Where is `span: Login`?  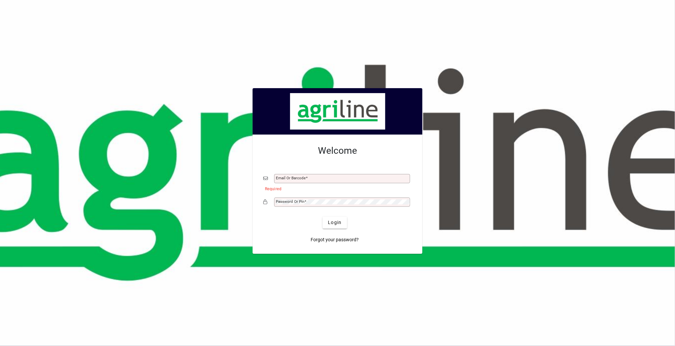
span: Login is located at coordinates (334, 222).